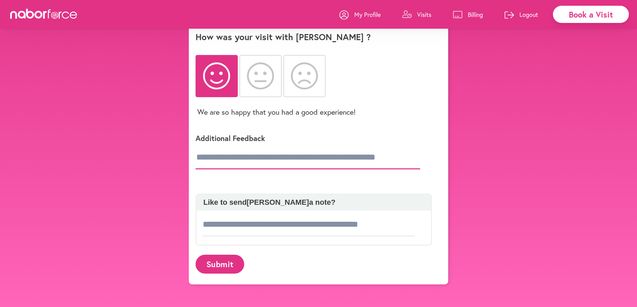  I want to click on a: My Profile, so click(360, 15).